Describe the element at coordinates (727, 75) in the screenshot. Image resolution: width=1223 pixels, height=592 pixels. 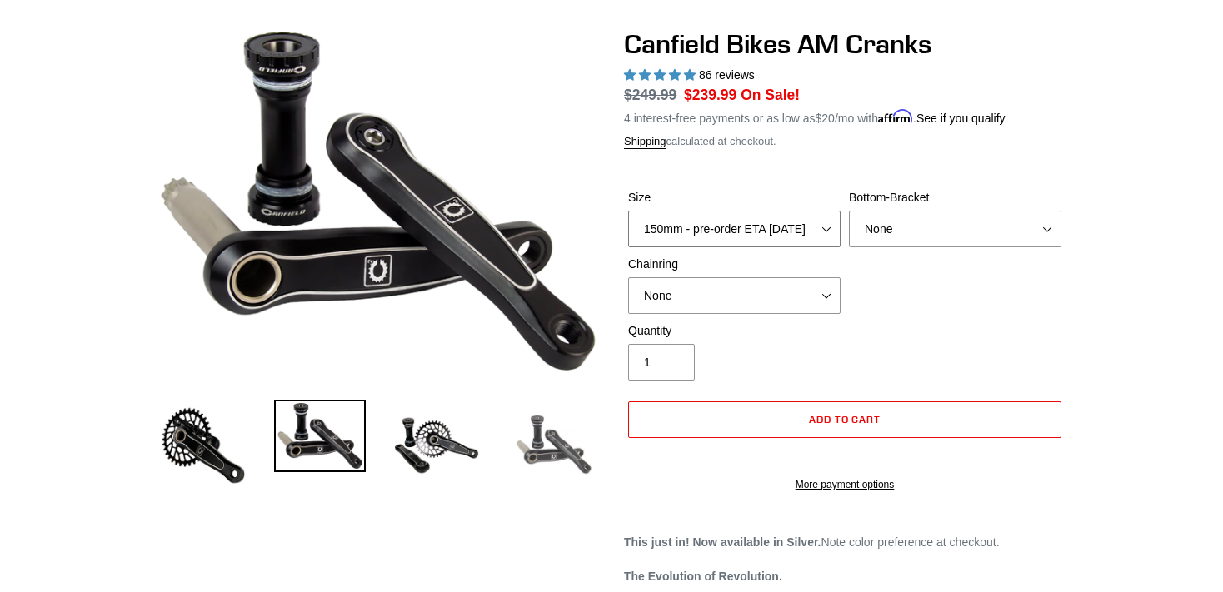
I see `span: 86 reviews` at that location.